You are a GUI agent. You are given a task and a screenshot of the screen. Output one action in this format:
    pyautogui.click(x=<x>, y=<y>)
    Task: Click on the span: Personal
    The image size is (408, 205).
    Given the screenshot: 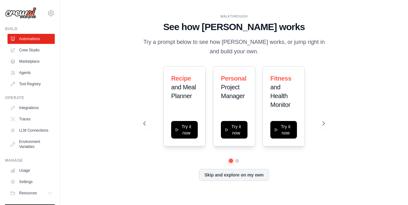 What is the action you would take?
    pyautogui.click(x=233, y=78)
    